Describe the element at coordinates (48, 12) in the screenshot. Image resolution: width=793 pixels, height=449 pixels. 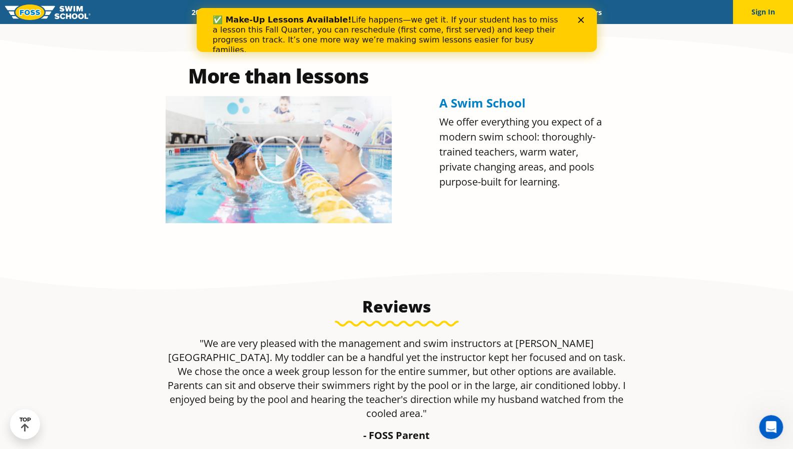
I see `img: FOSS Swim School Logo` at that location.